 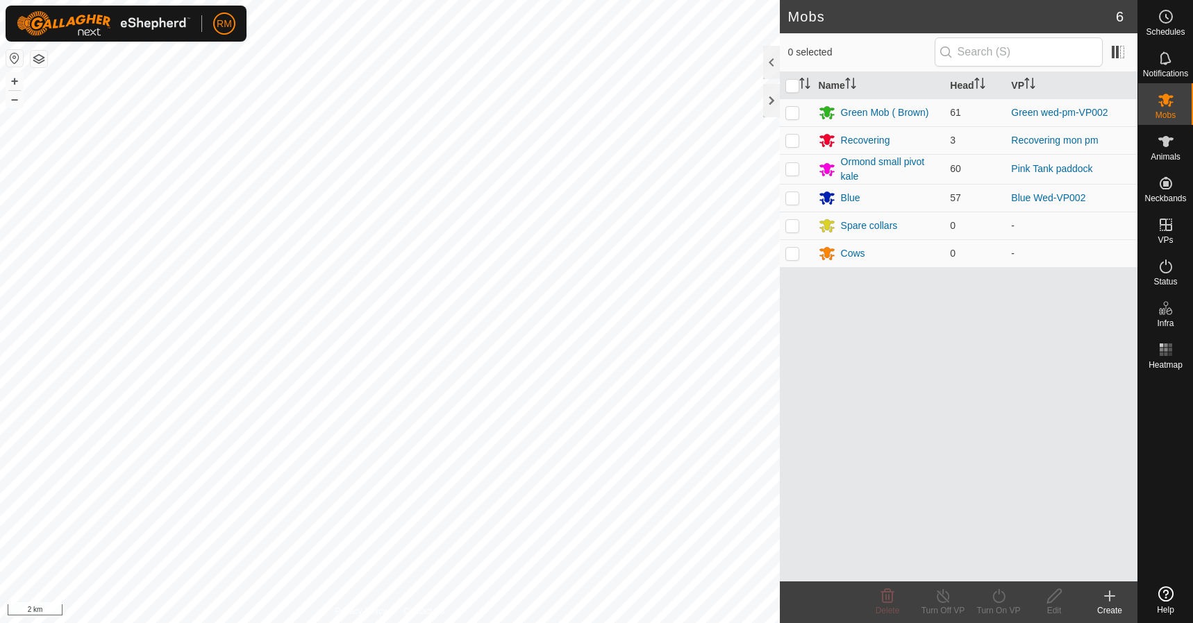 I want to click on div: Turn On VP, so click(x=998, y=611).